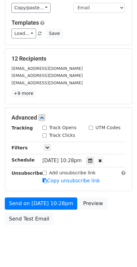 This screenshot has height=267, width=137. I want to click on label: Add unsubscribe link, so click(73, 173).